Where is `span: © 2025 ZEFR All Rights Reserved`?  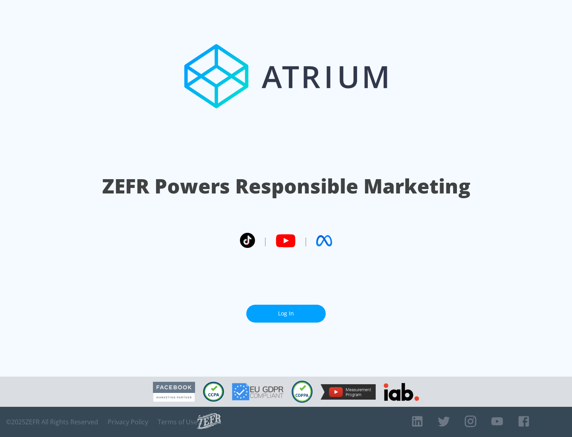 span: © 2025 ZEFR All Rights Reserved is located at coordinates (52, 422).